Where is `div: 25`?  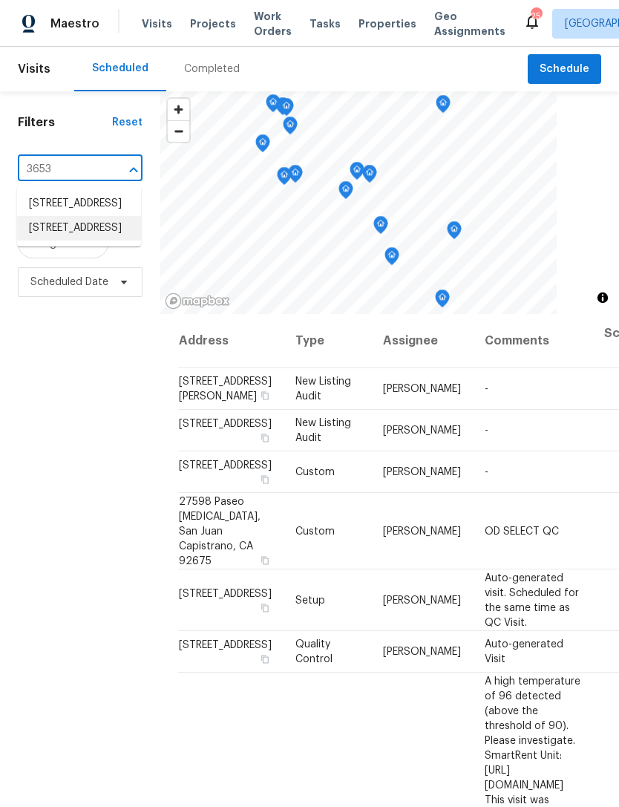 div: 25 is located at coordinates (536, 16).